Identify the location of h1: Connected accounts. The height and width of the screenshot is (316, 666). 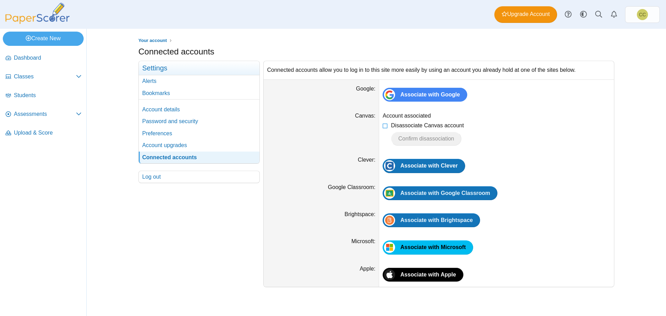
(176, 52).